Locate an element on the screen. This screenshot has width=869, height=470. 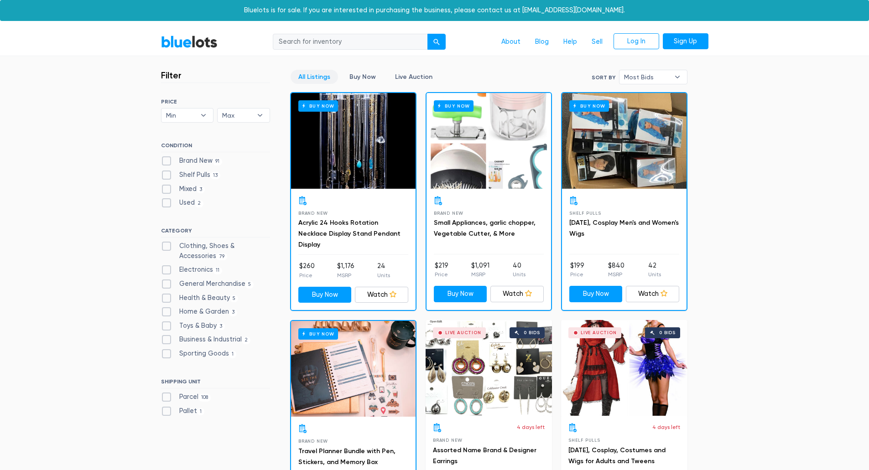
a: All Listings is located at coordinates (314, 77).